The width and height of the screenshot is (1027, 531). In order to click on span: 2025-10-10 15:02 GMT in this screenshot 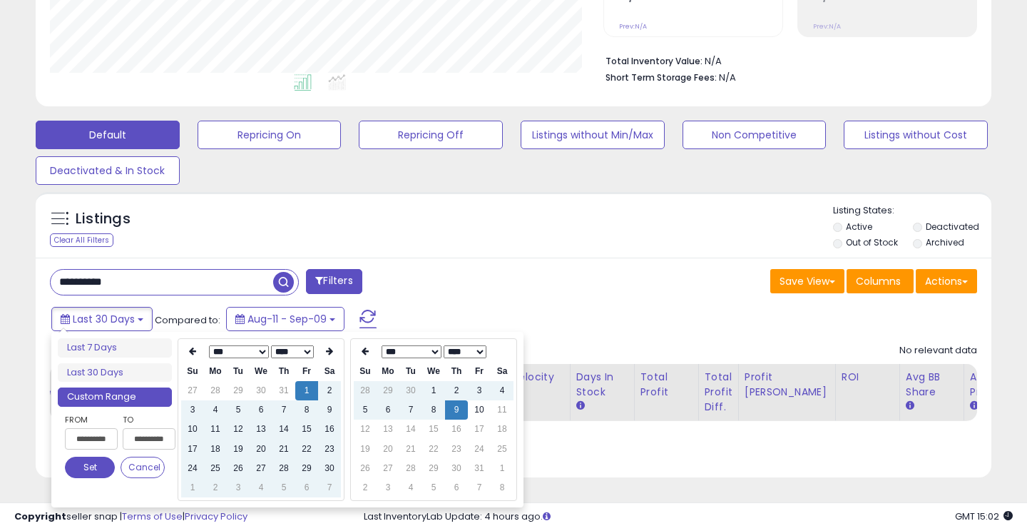, I will do `click(984, 516)`.